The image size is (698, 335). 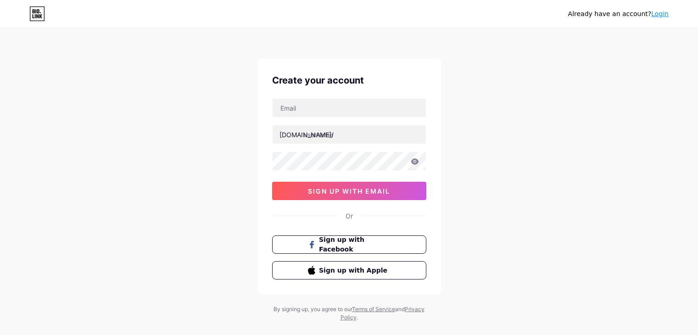 I want to click on span: Sign up with Apple, so click(x=354, y=270).